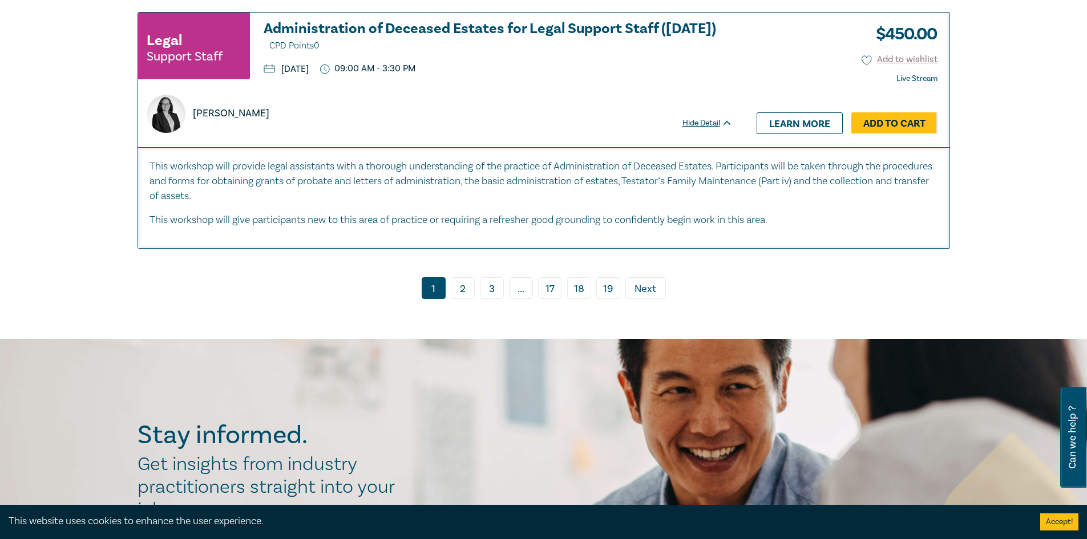 The height and width of the screenshot is (539, 1087). What do you see at coordinates (645, 288) in the screenshot?
I see `a: Next` at bounding box center [645, 288].